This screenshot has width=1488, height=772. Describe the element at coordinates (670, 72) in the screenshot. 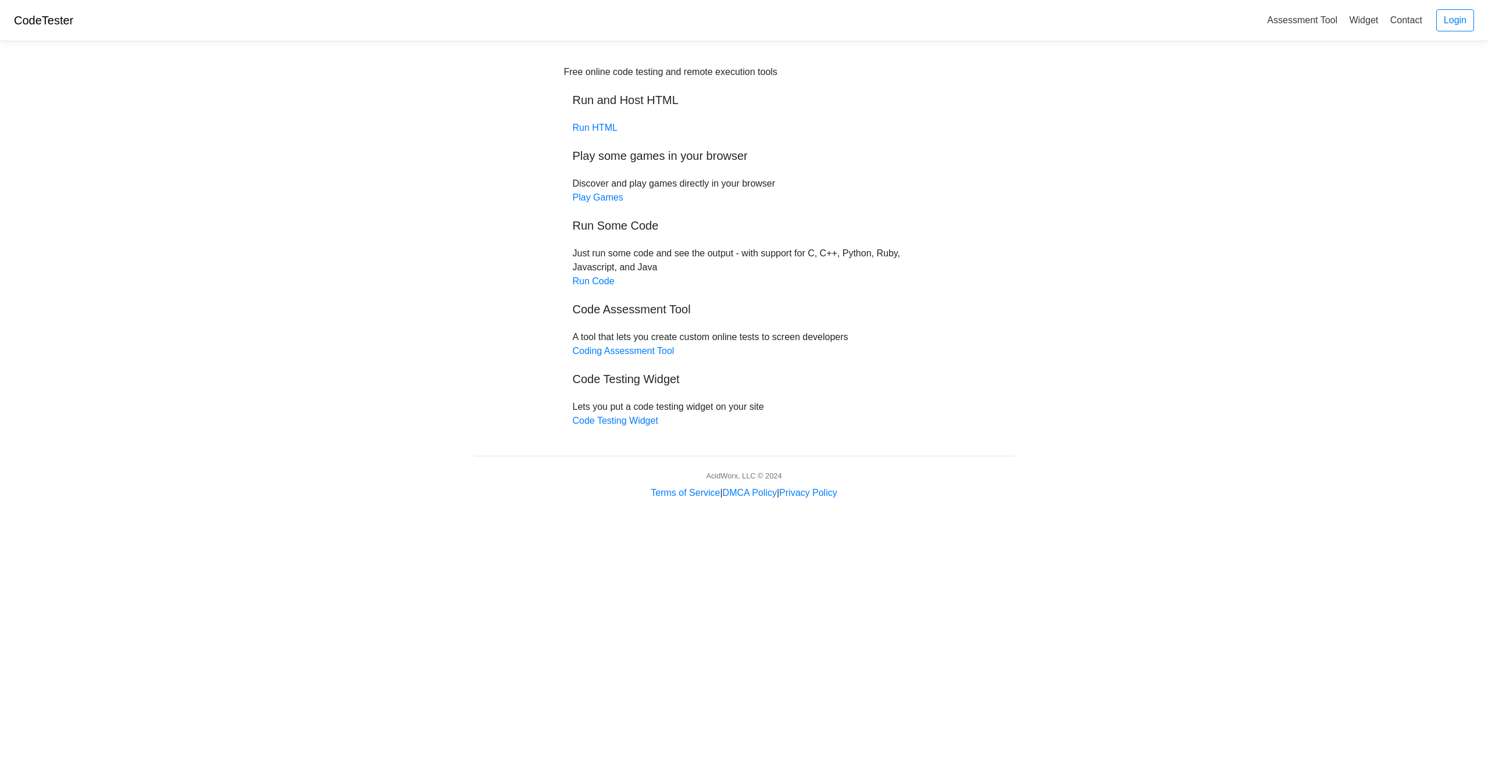

I see `div: Free online code testing and remote execution tools` at that location.